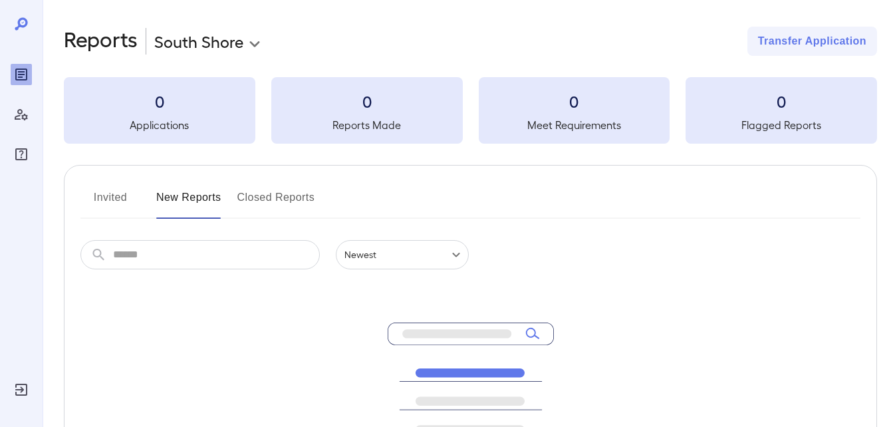 This screenshot has height=427, width=893. What do you see at coordinates (782, 125) in the screenshot?
I see `h5: Flagged Reports` at bounding box center [782, 125].